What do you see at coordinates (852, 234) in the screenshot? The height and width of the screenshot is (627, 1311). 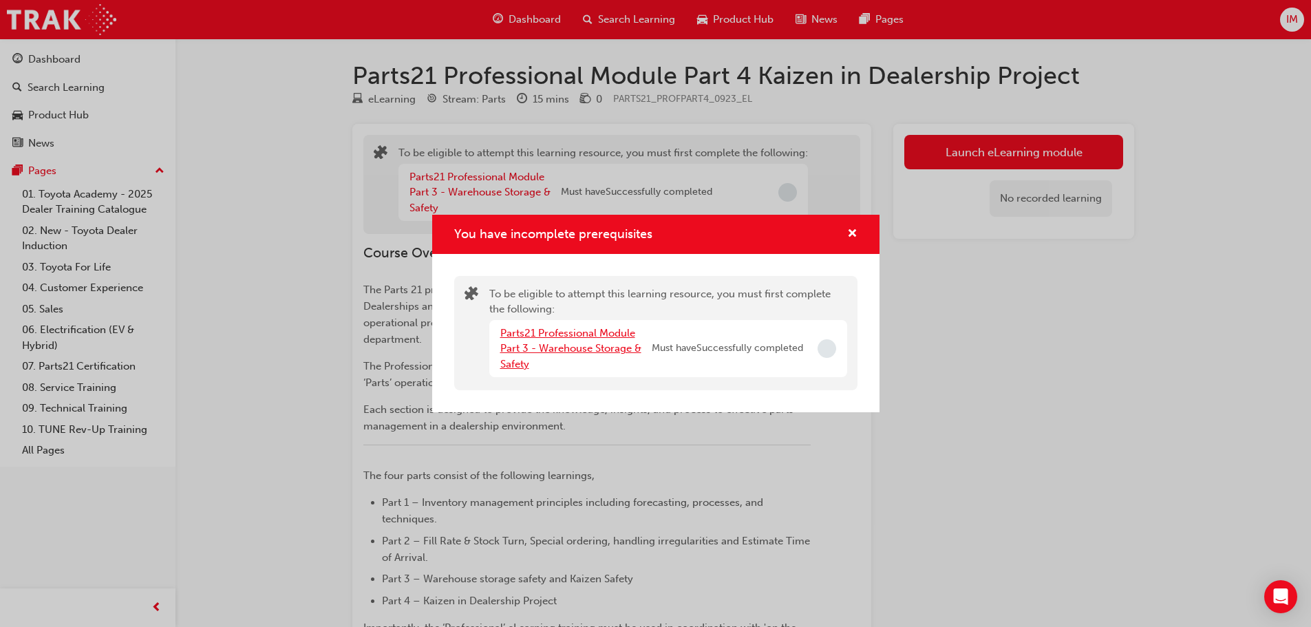 I see `button: cross-icon` at bounding box center [852, 234].